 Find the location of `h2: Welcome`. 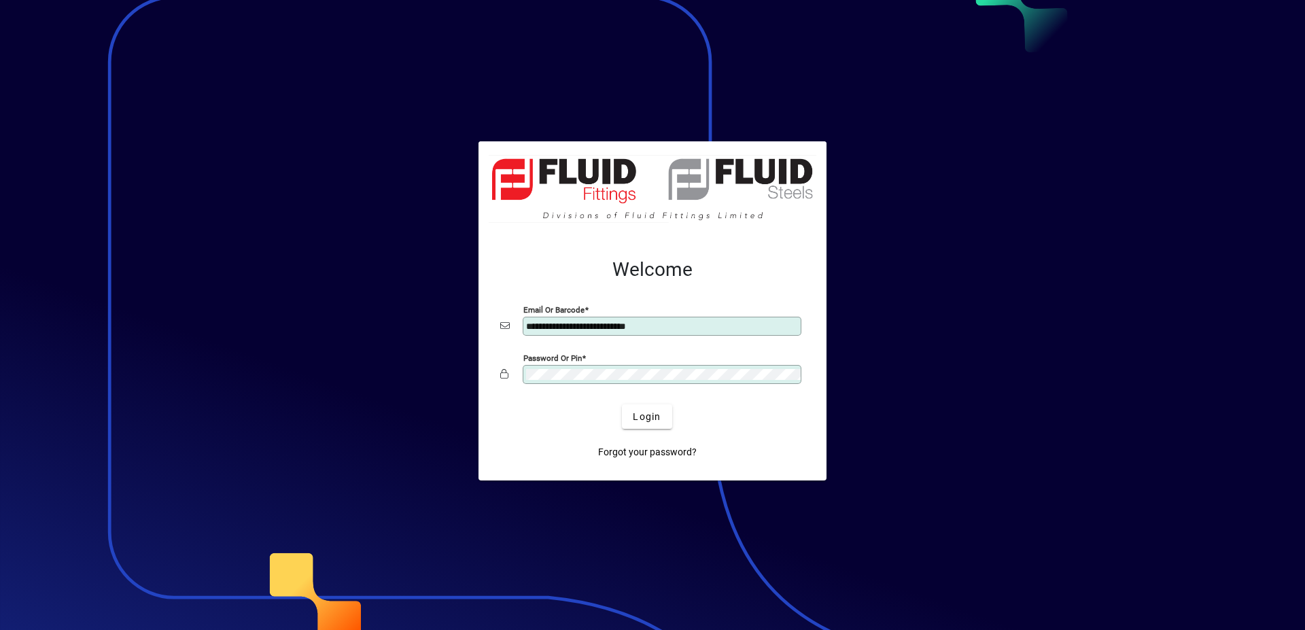

h2: Welcome is located at coordinates (653, 270).